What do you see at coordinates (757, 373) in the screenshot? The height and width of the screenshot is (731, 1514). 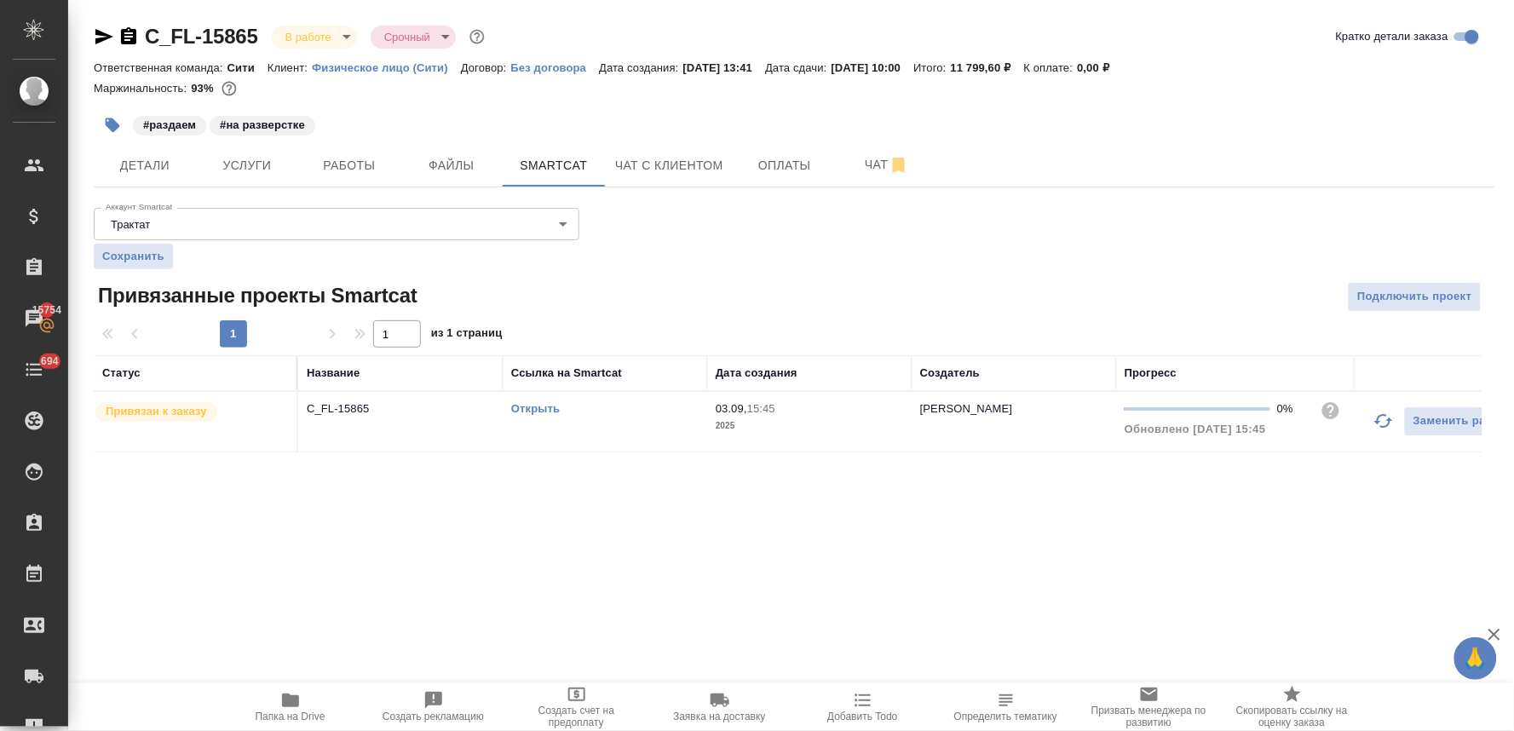 I see `div: Дата создания` at bounding box center [757, 373].